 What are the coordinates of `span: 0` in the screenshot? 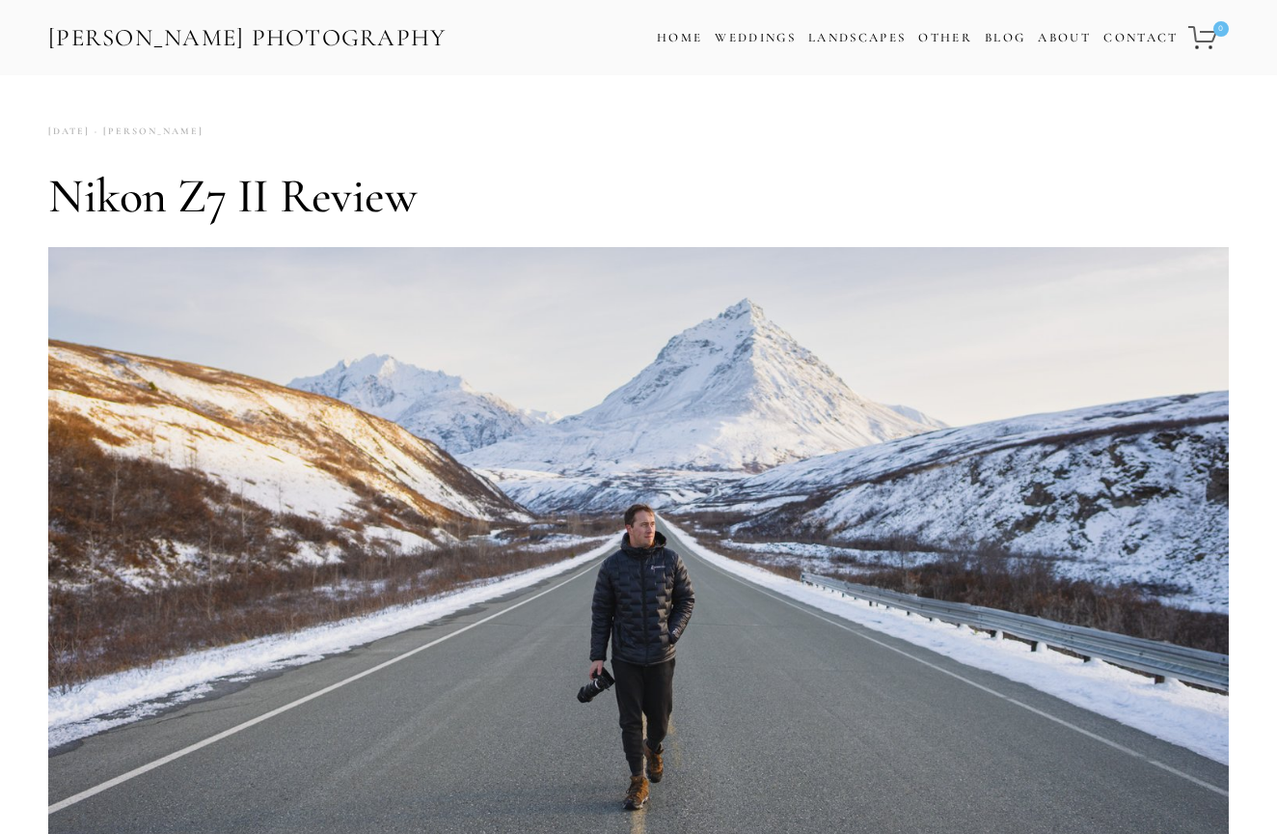 It's located at (1222, 29).